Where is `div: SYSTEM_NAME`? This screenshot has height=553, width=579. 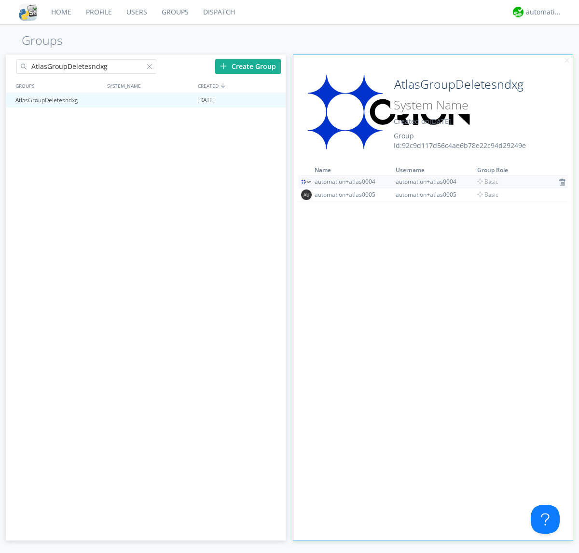 div: SYSTEM_NAME is located at coordinates (150, 85).